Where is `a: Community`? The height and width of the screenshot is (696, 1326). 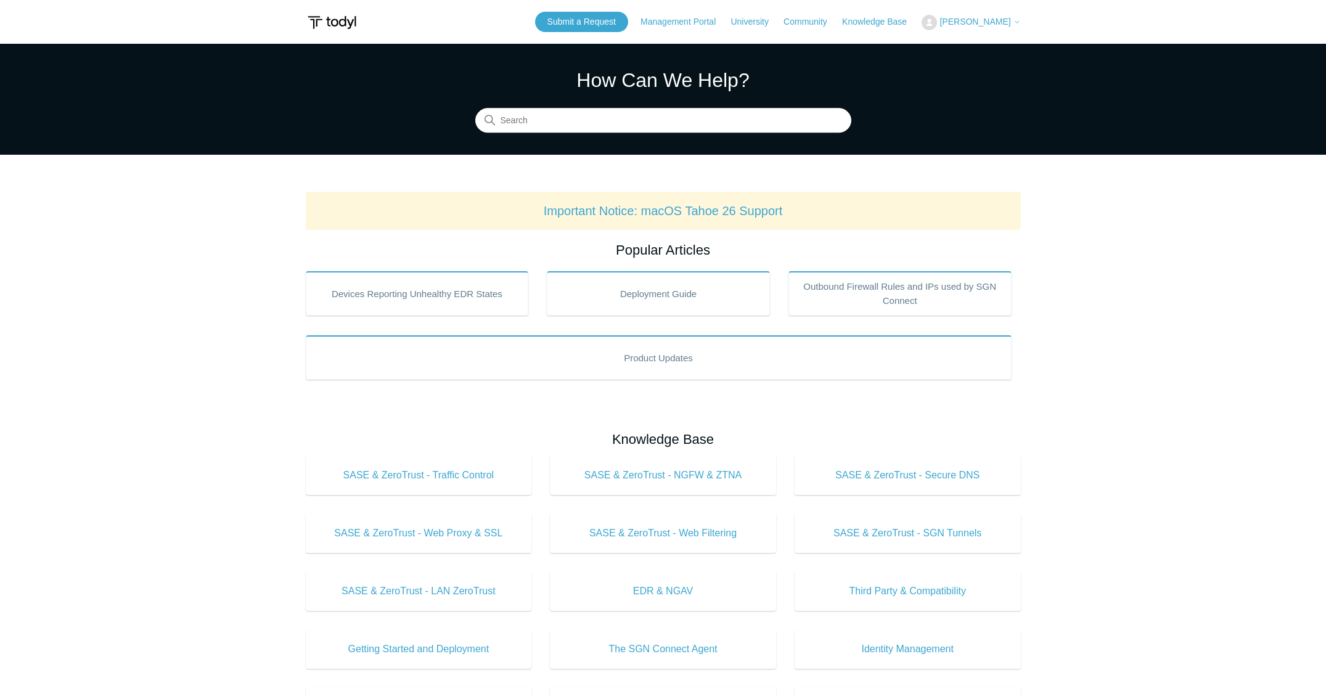
a: Community is located at coordinates (811, 22).